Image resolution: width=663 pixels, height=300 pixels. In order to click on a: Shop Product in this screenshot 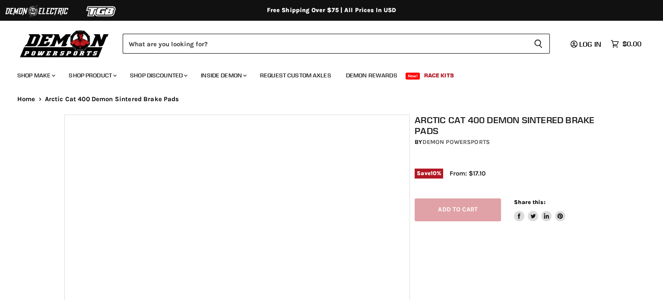, I will do `click(92, 75)`.